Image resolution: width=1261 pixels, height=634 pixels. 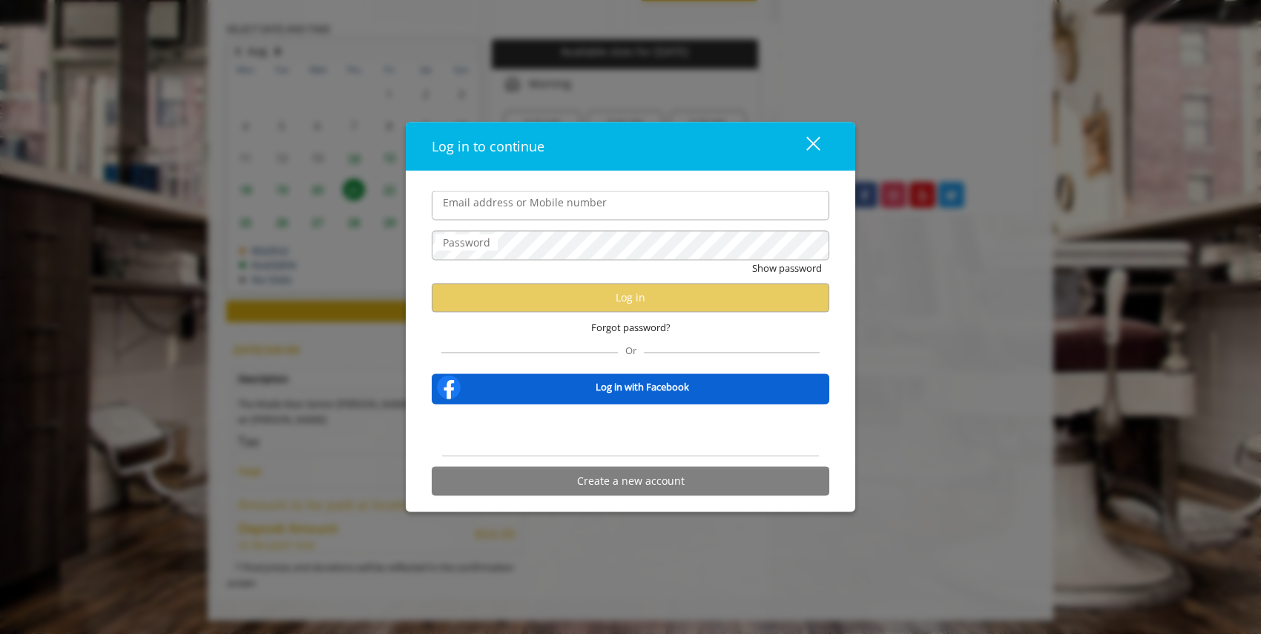 What do you see at coordinates (524, 203) in the screenshot?
I see `label: Email address or Mobile number` at bounding box center [524, 203].